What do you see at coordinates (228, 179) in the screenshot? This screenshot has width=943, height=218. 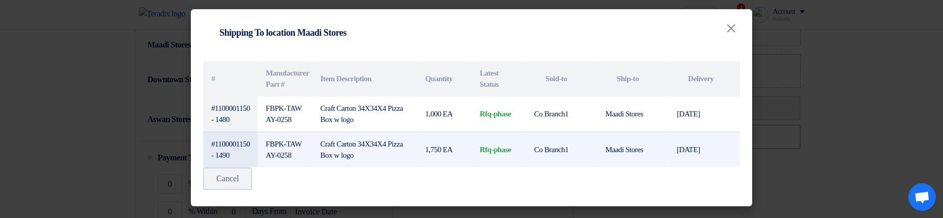 I see `button: Cancel` at bounding box center [228, 179].